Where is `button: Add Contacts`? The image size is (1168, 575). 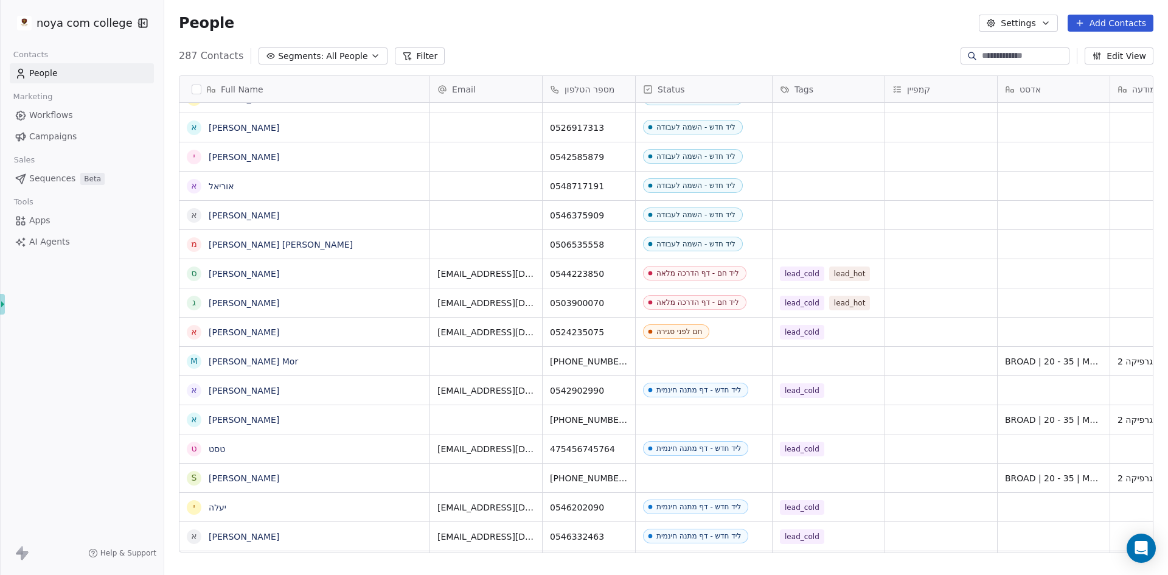 button: Add Contacts is located at coordinates (1110, 23).